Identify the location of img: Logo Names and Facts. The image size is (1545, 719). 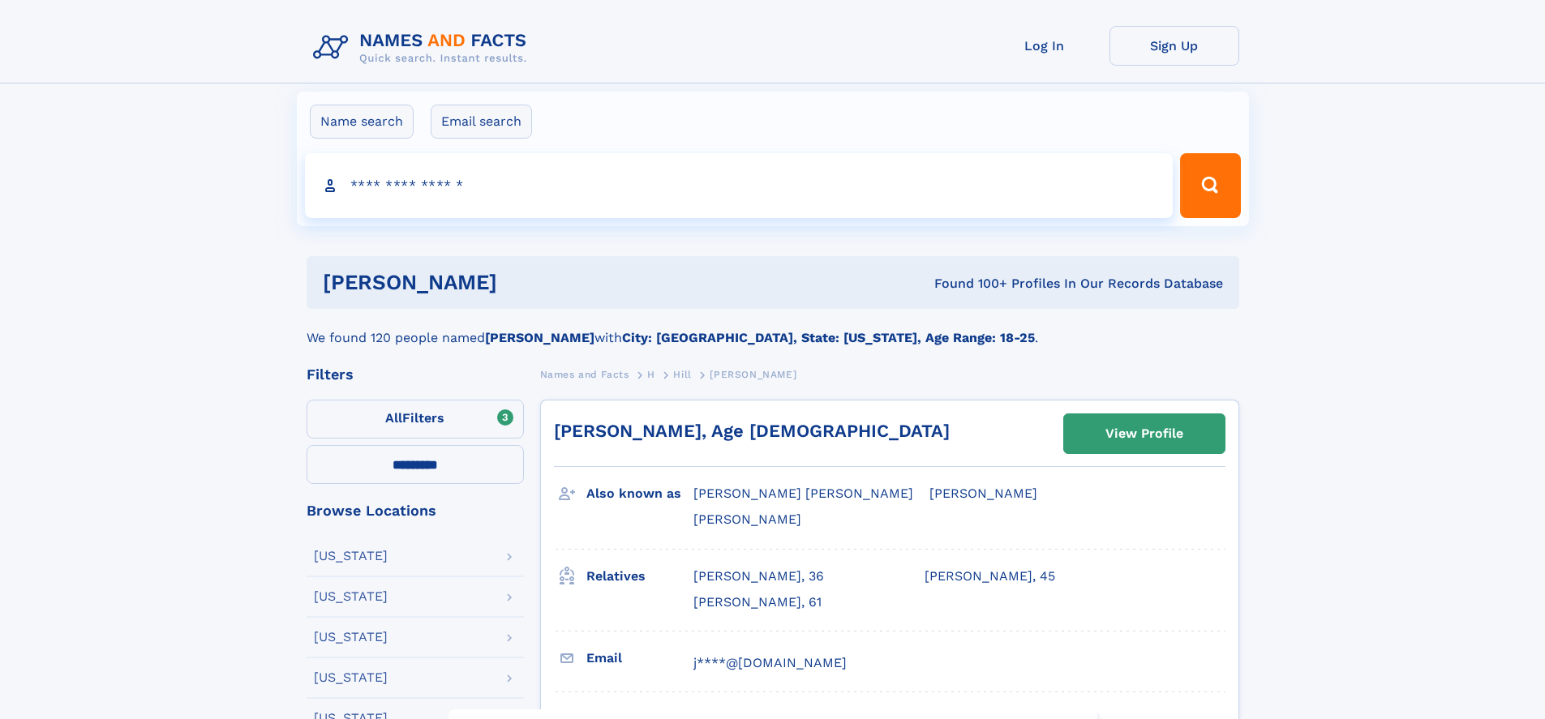
(423, 48).